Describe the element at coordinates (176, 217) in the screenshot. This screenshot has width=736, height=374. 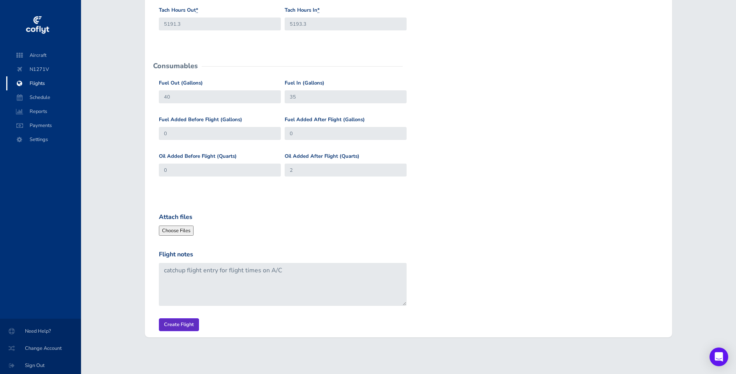
I see `label: Attach files` at that location.